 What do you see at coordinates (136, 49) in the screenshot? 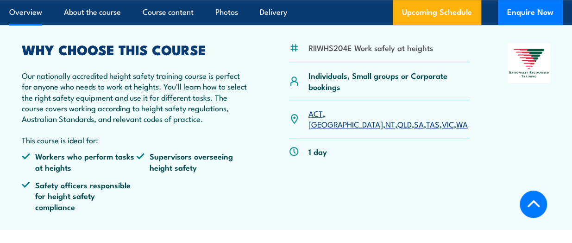
I see `h2: WHY CHOOSE THIS COURSE` at bounding box center [136, 49].